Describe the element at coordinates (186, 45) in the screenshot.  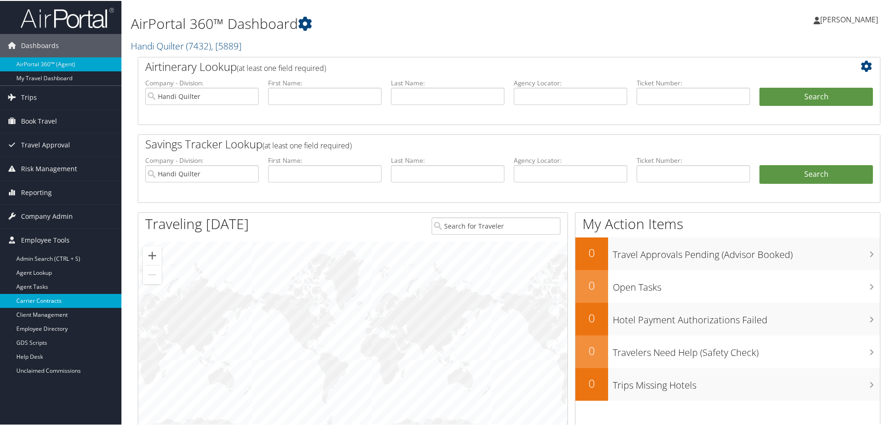
I see `a: Handi Quilter` at that location.